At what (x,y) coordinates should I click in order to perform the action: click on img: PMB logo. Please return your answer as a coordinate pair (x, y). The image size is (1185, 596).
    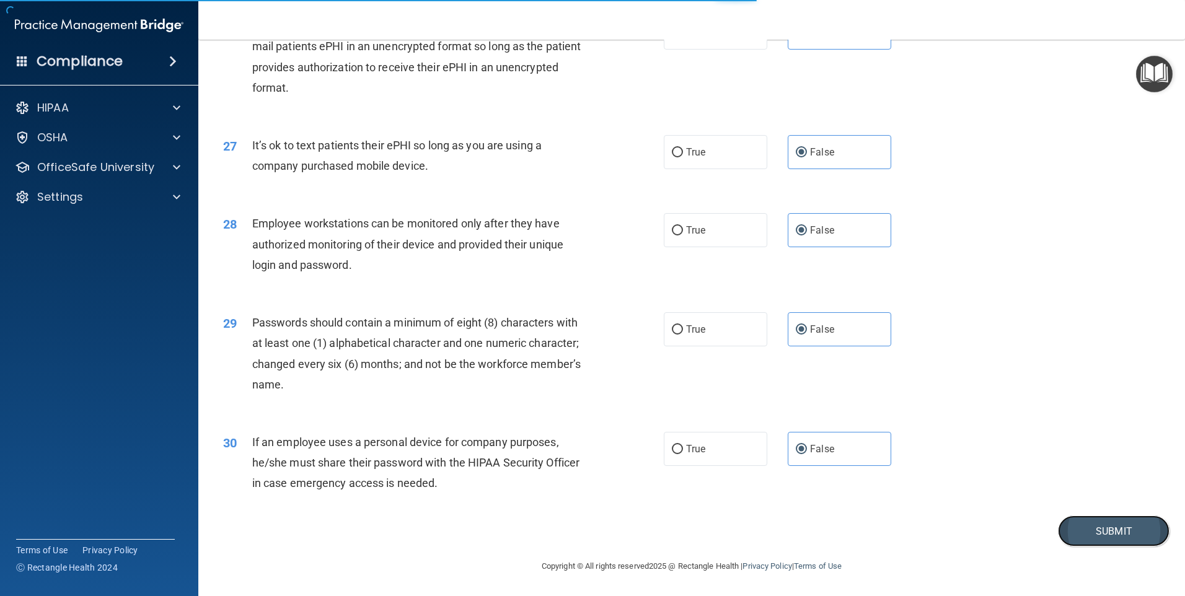
    Looking at the image, I should click on (99, 25).